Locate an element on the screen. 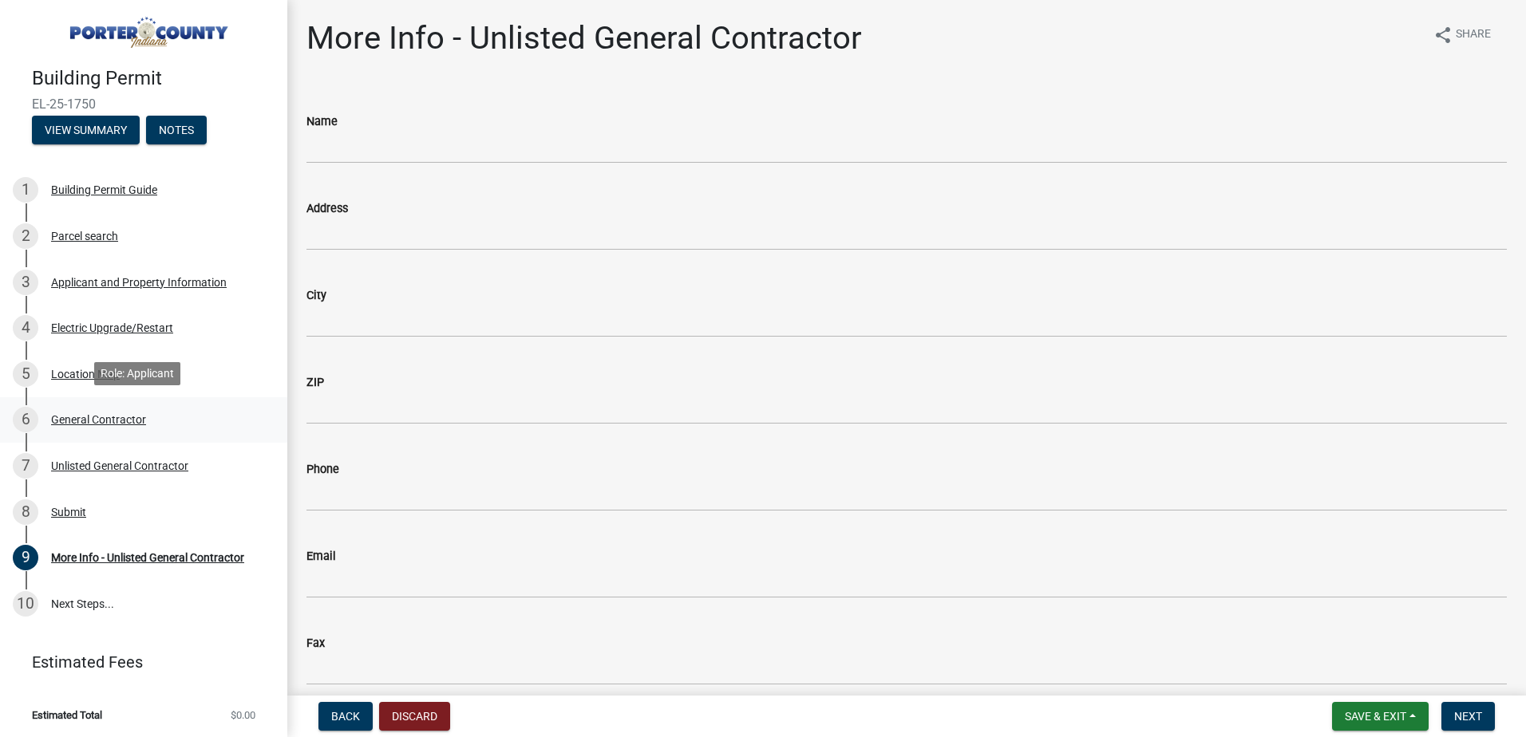 Image resolution: width=1526 pixels, height=737 pixels. wm-modal-confirm: Summary is located at coordinates (85, 131).